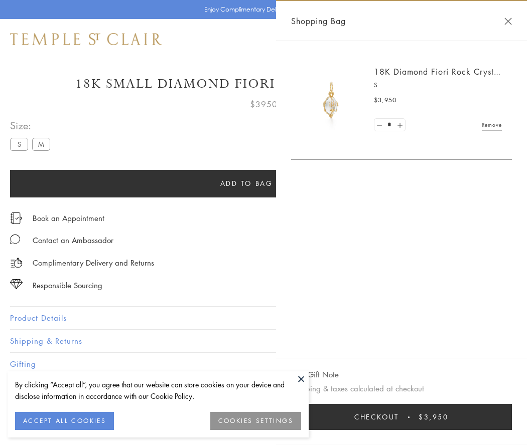  Describe the element at coordinates (437, 85) in the screenshot. I see `p: S` at that location.